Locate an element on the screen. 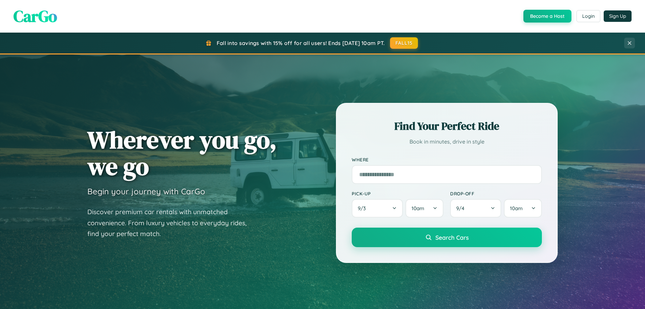 This screenshot has height=309, width=645. button: Search Cars is located at coordinates (447, 237).